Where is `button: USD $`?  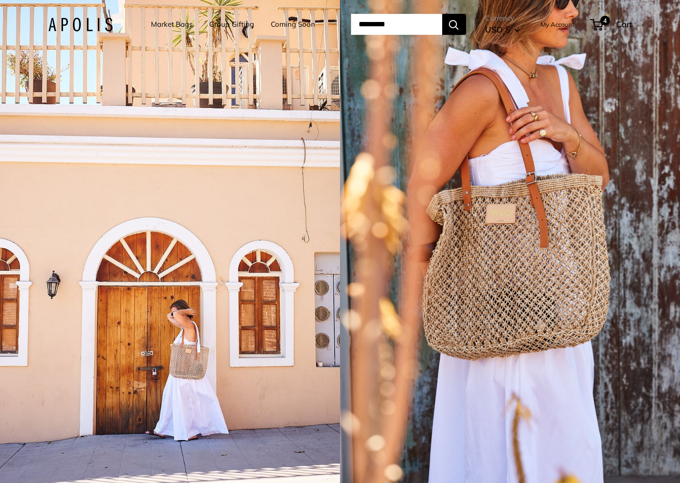
button: USD $ is located at coordinates (502, 30).